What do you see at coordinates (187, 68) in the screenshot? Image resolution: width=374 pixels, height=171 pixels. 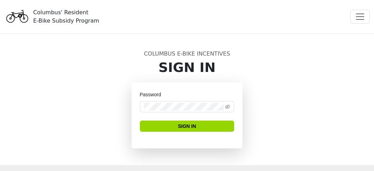 I see `h1: Sign In` at bounding box center [187, 68].